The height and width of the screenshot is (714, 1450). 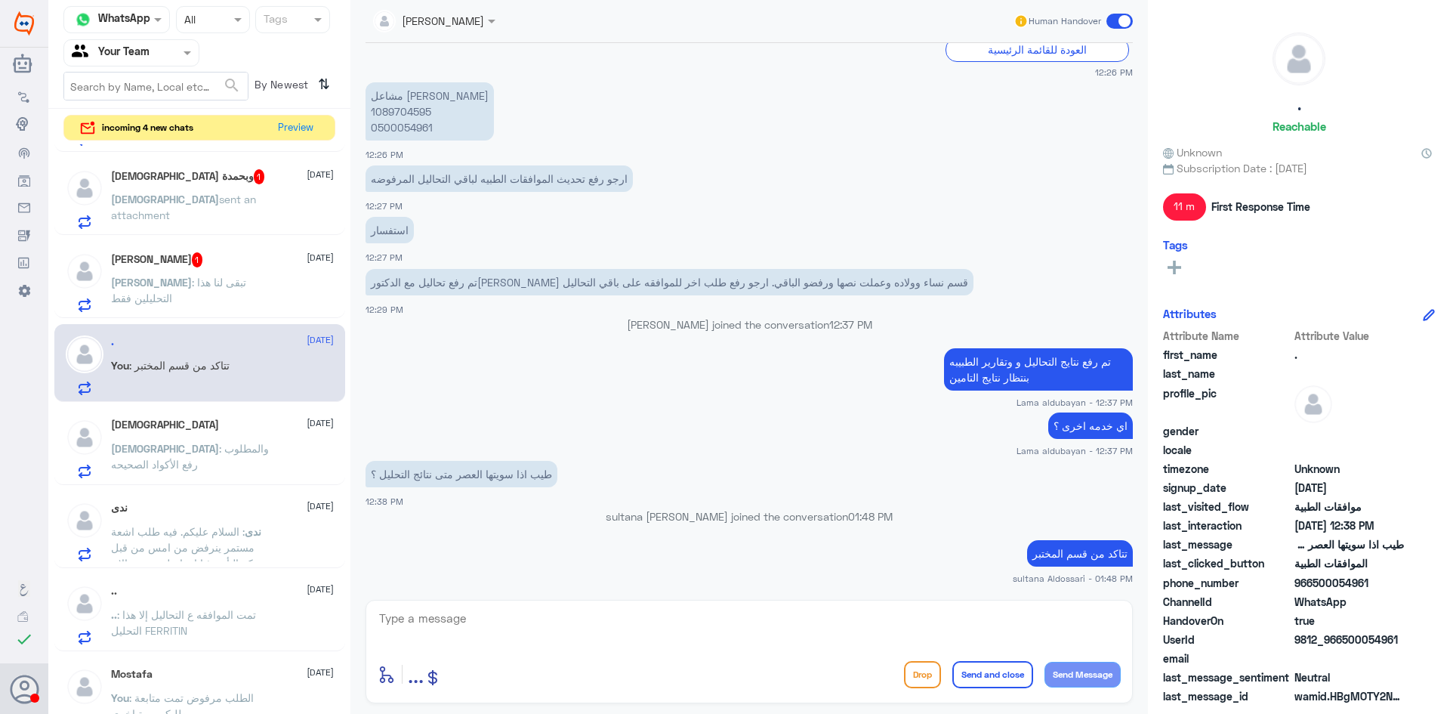 I want to click on span: email, so click(x=1227, y=658).